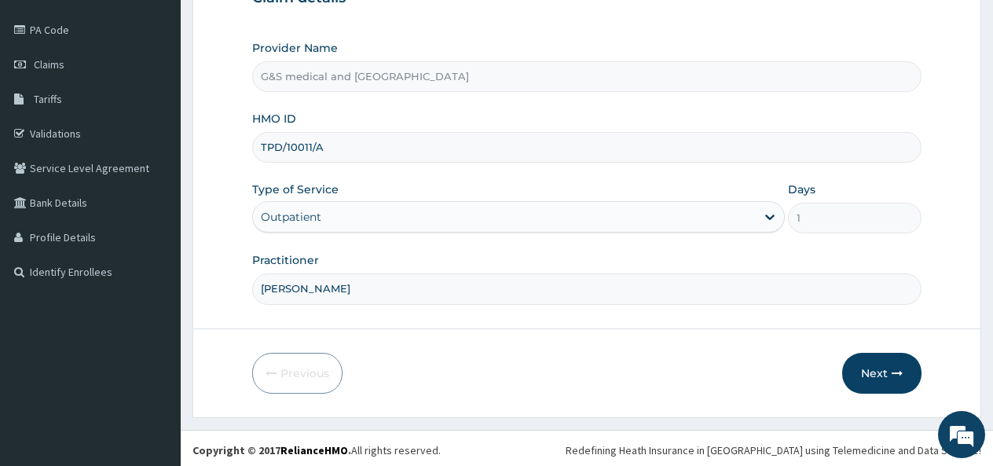  Describe the element at coordinates (801, 189) in the screenshot. I see `label: Days` at that location.